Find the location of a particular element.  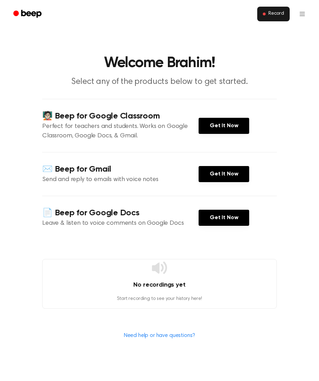

button: Open menu is located at coordinates (303, 14).